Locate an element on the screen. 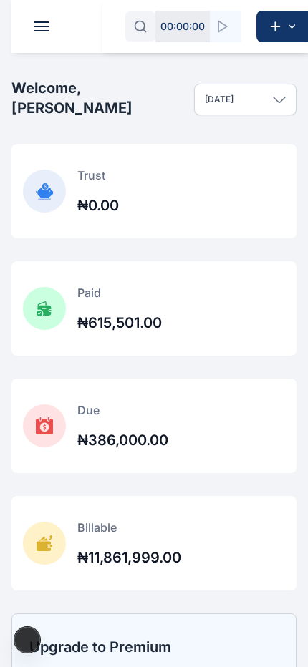 The height and width of the screenshot is (667, 308). p: 00 : 00 : 00 is located at coordinates (183, 26).